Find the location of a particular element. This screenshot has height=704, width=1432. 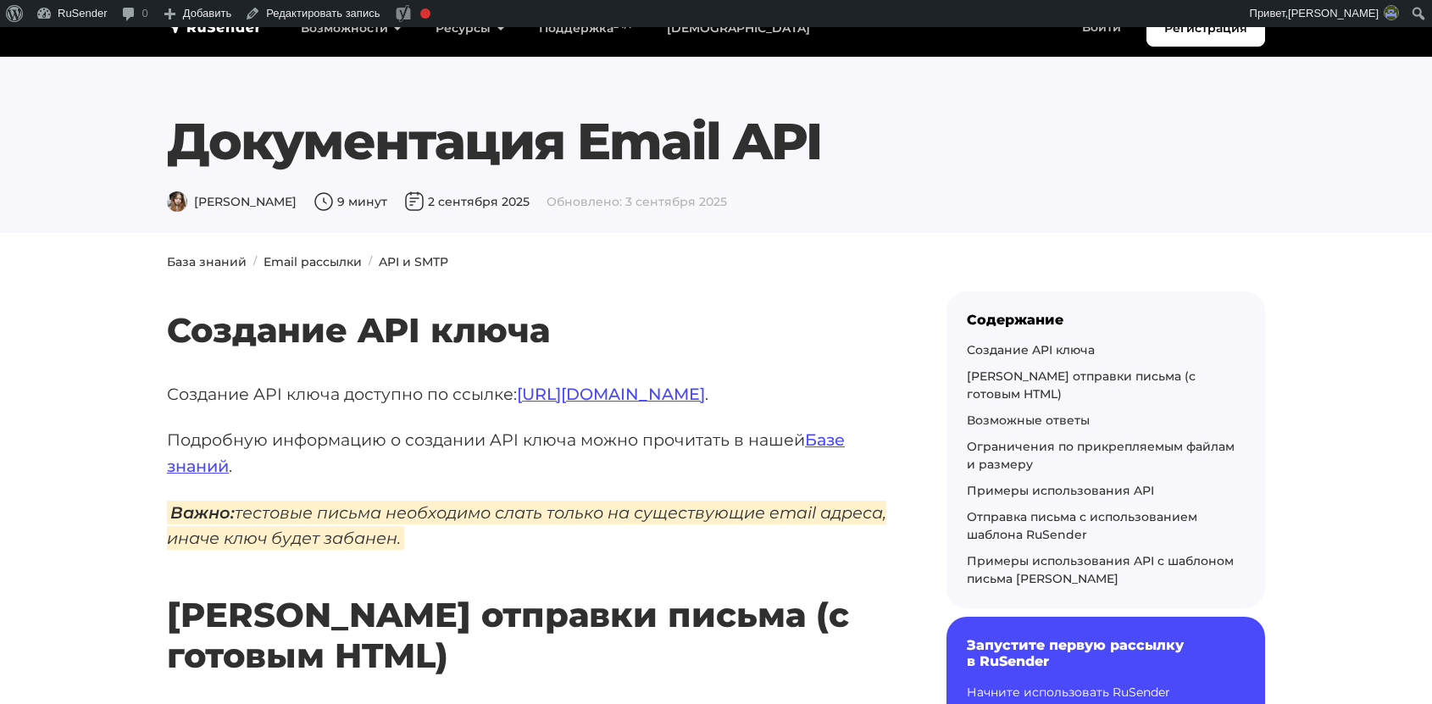

h1: Документация Email API is located at coordinates (716, 141).